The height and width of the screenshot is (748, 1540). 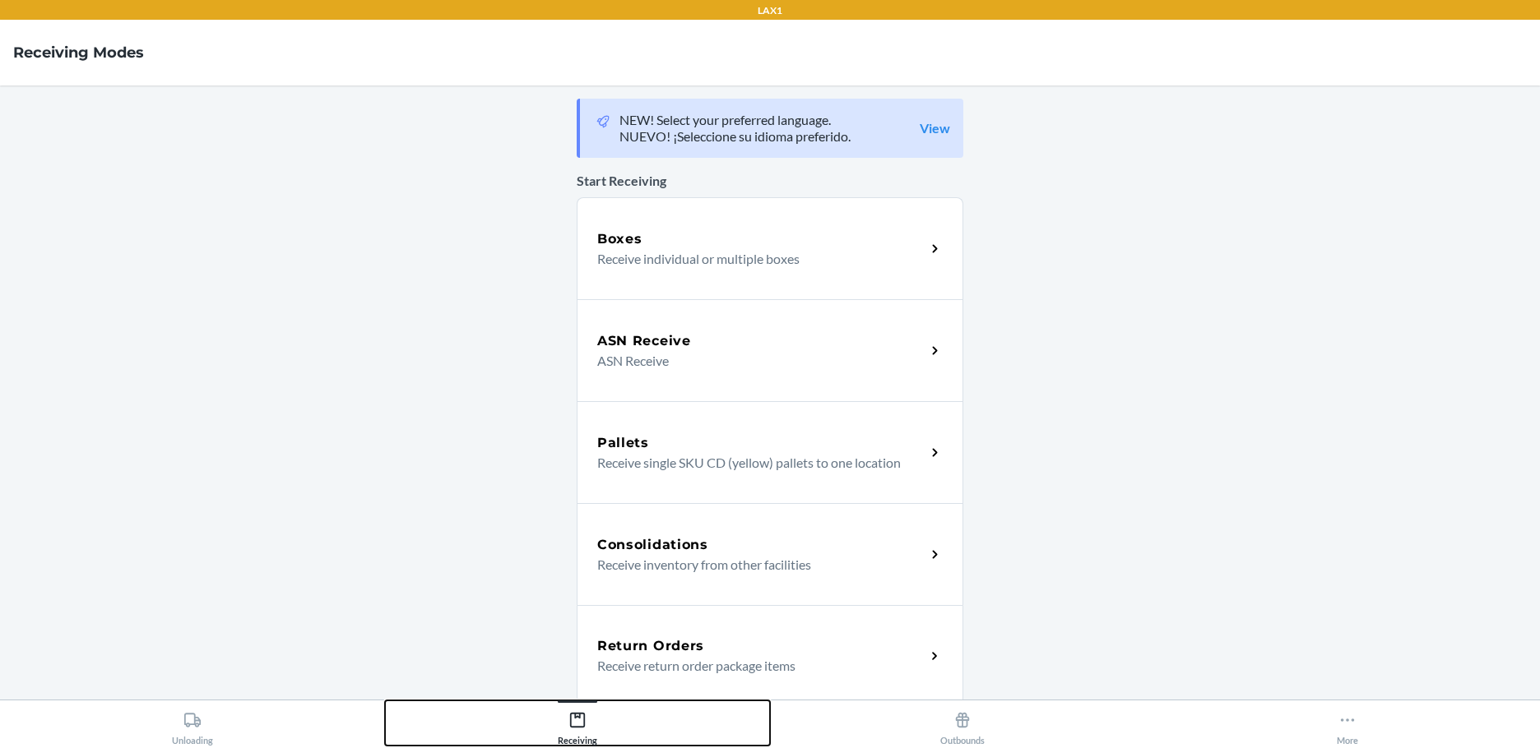 I want to click on p: Receive return order package items, so click(x=754, y=666).